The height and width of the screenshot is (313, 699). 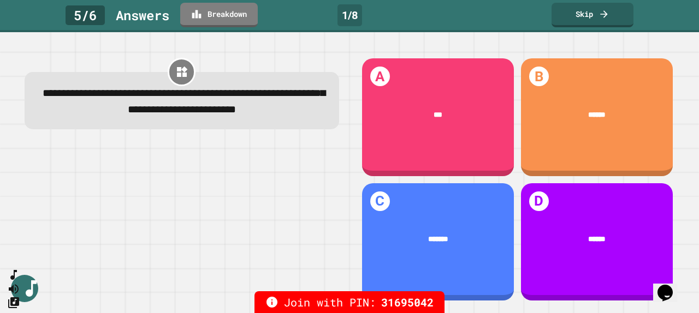 What do you see at coordinates (539, 76) in the screenshot?
I see `h1: B` at bounding box center [539, 76].